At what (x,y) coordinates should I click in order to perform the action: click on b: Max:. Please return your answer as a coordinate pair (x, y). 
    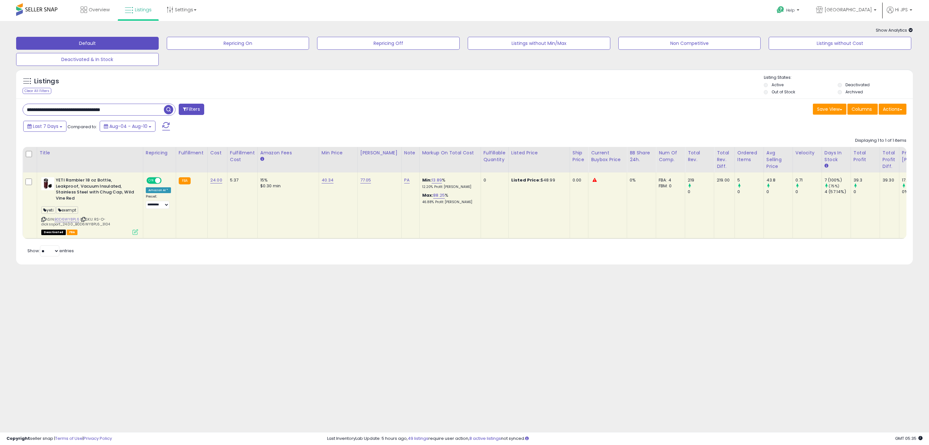
    Looking at the image, I should click on (428, 195).